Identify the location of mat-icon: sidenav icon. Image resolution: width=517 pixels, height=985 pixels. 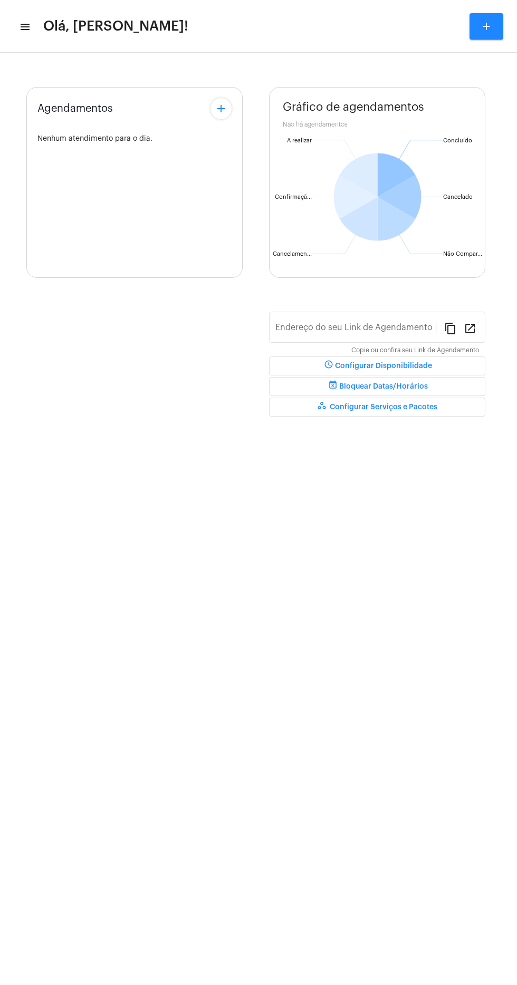
(24, 27).